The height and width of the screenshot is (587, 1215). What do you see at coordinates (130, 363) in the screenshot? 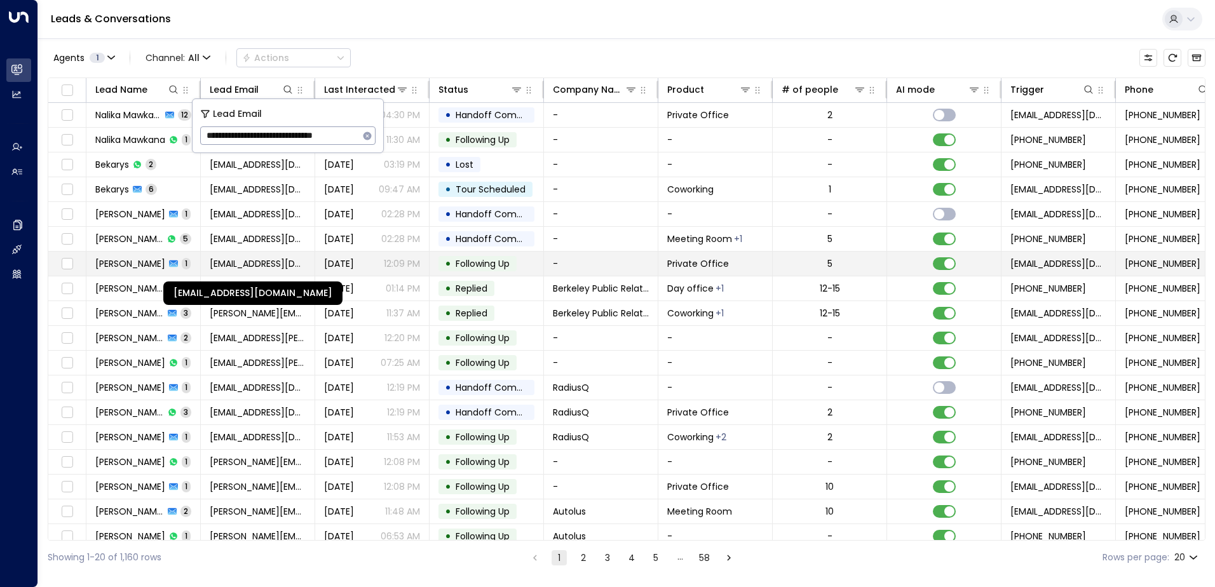
I see `span: Neela Cleary` at bounding box center [130, 363].